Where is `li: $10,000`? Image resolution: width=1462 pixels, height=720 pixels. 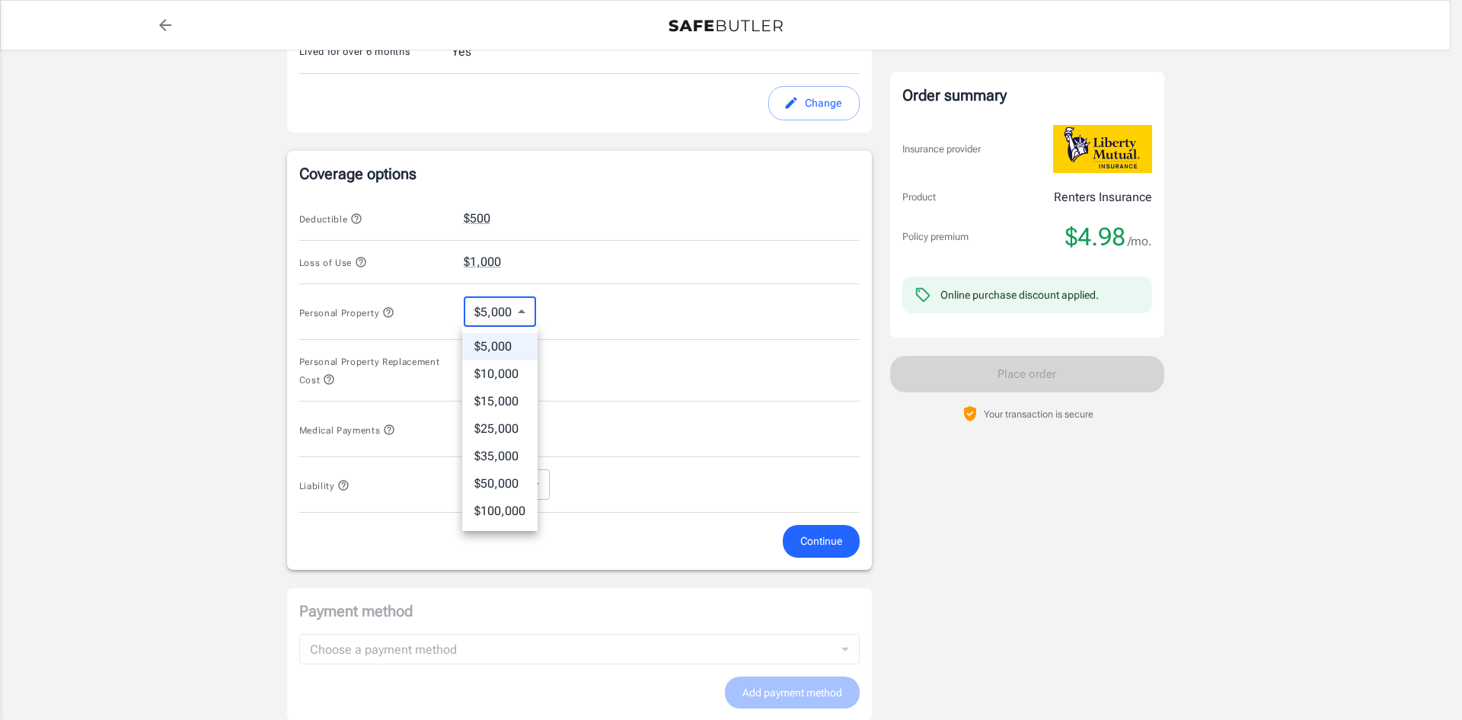 li: $10,000 is located at coordinates (499, 374).